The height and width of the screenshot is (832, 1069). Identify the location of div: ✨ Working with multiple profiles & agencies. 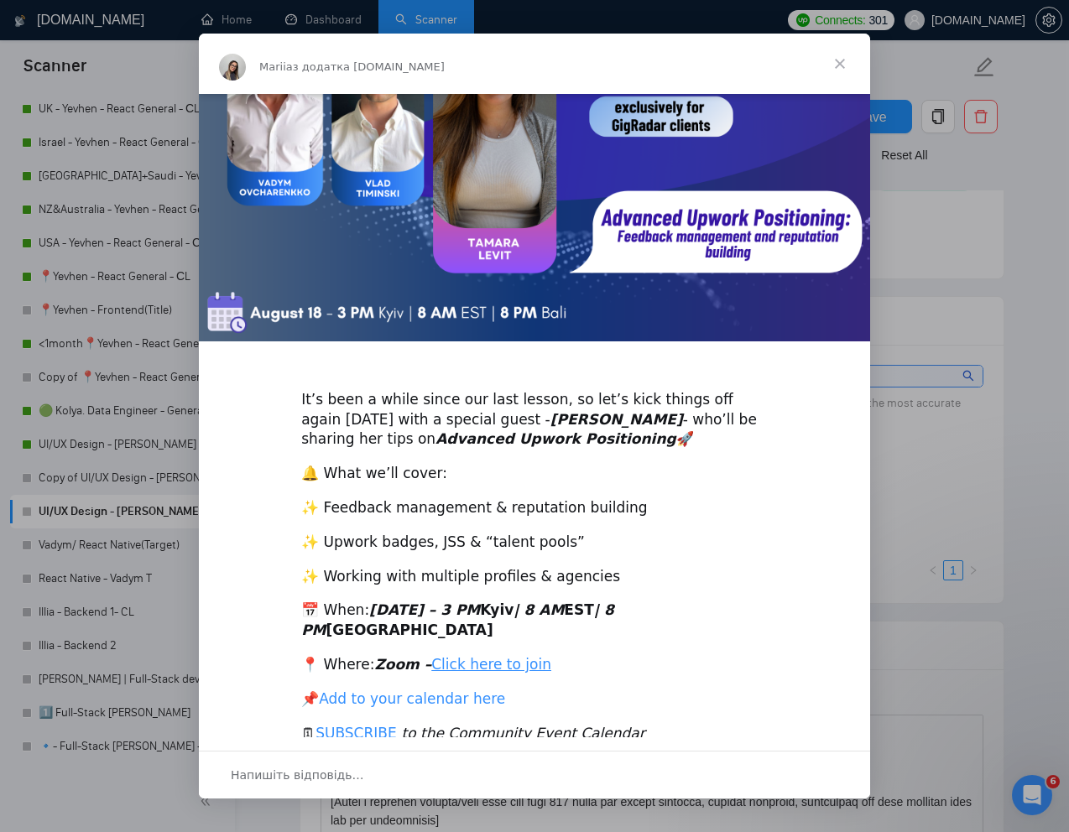
(534, 577).